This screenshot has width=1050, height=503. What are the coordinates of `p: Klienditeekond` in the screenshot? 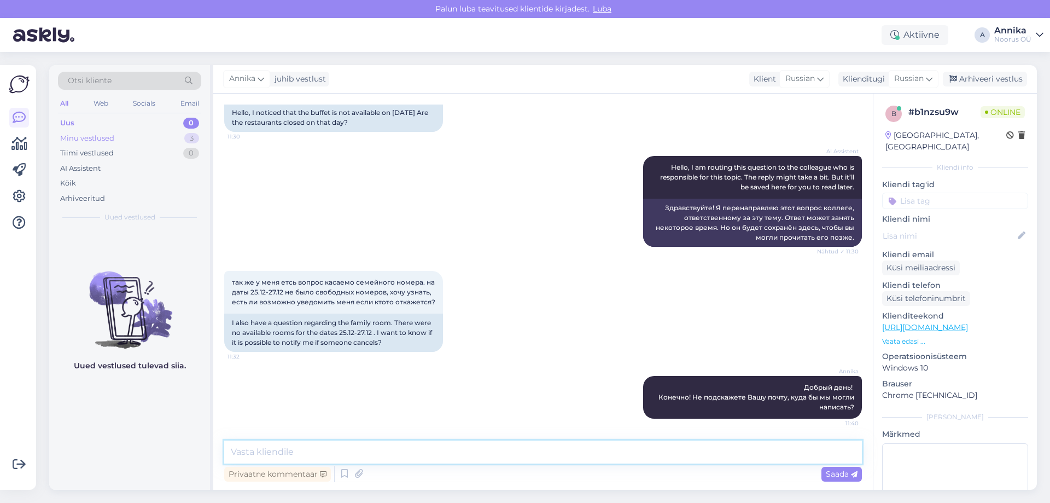 It's located at (955, 316).